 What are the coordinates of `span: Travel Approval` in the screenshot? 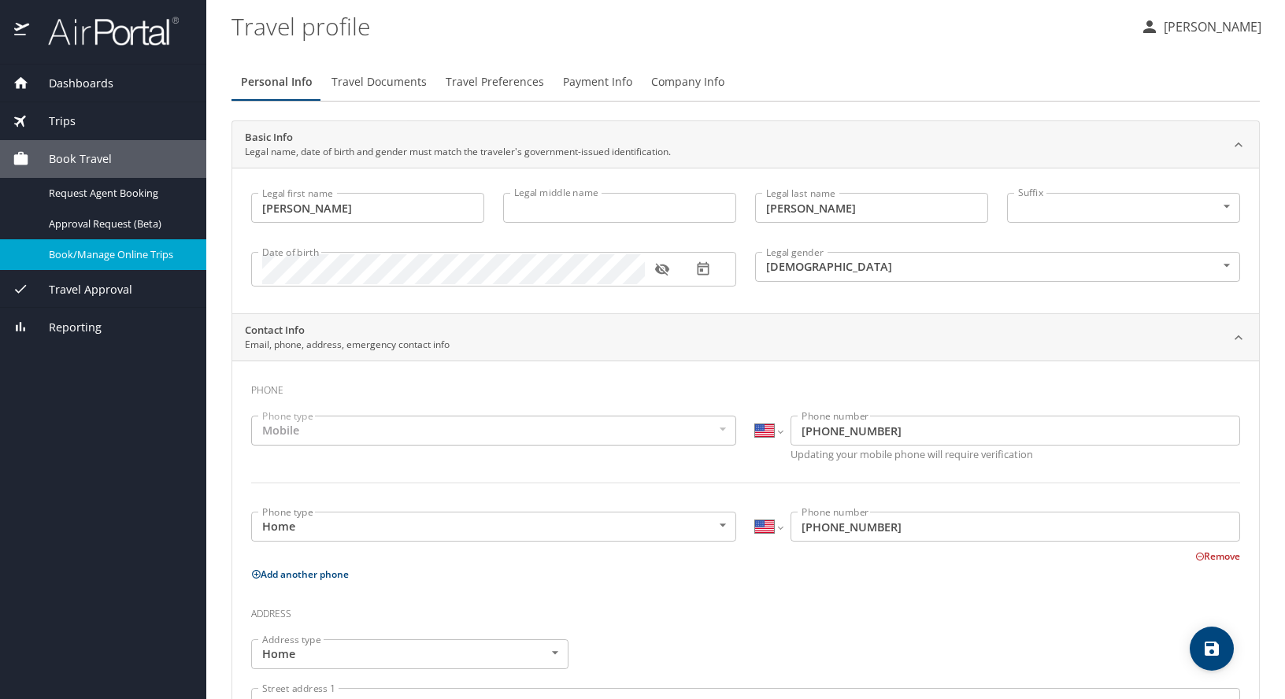 It's located at (80, 290).